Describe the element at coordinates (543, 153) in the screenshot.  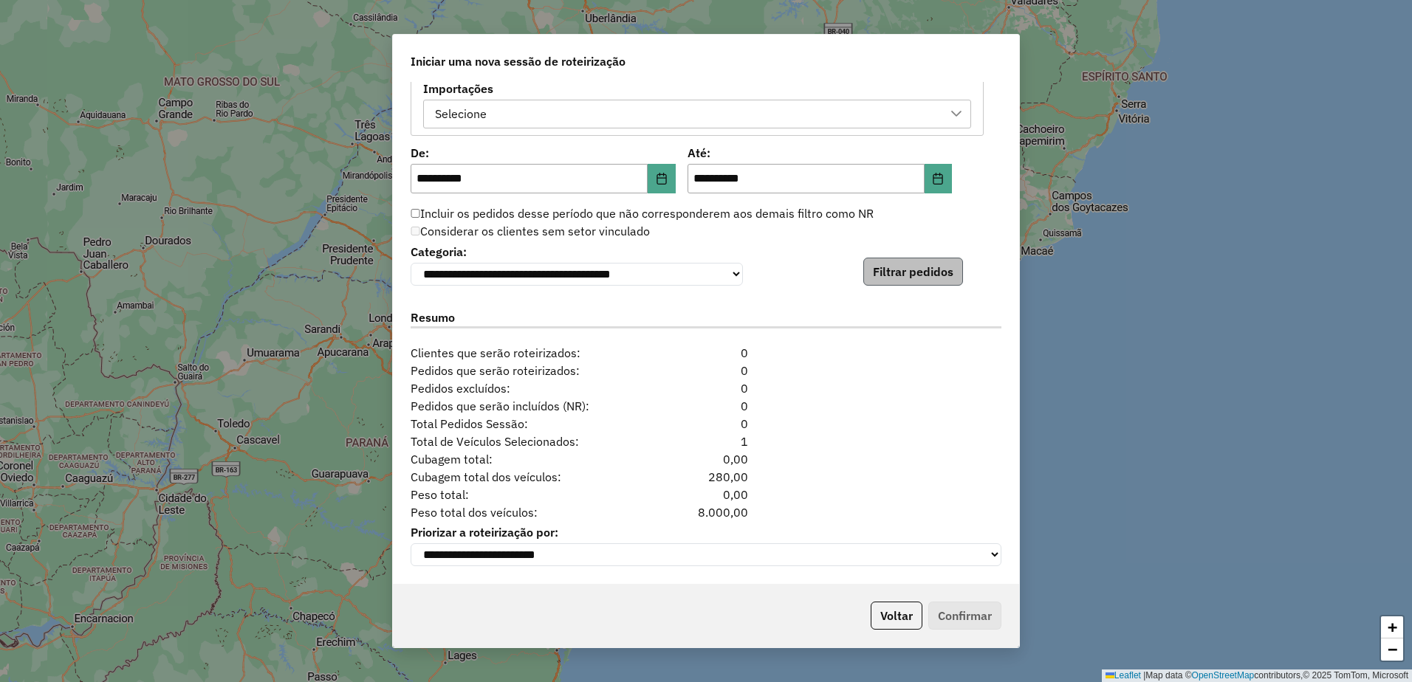
I see `label: De:` at that location.